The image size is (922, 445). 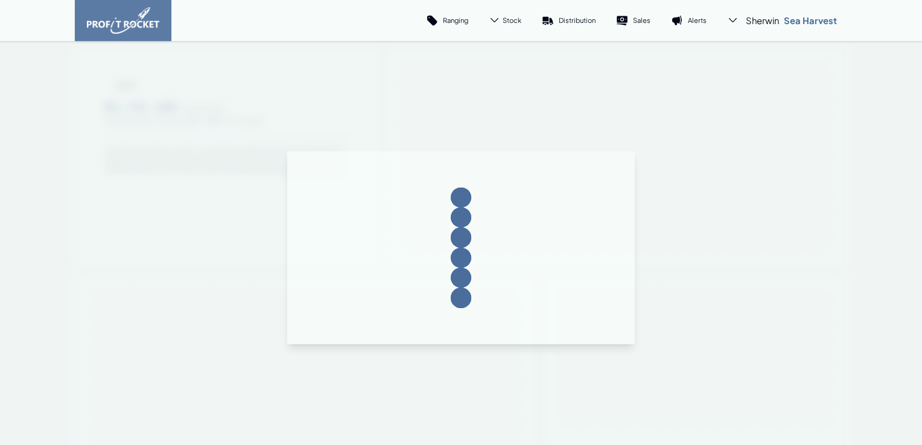 I want to click on a: Alerts, so click(x=688, y=21).